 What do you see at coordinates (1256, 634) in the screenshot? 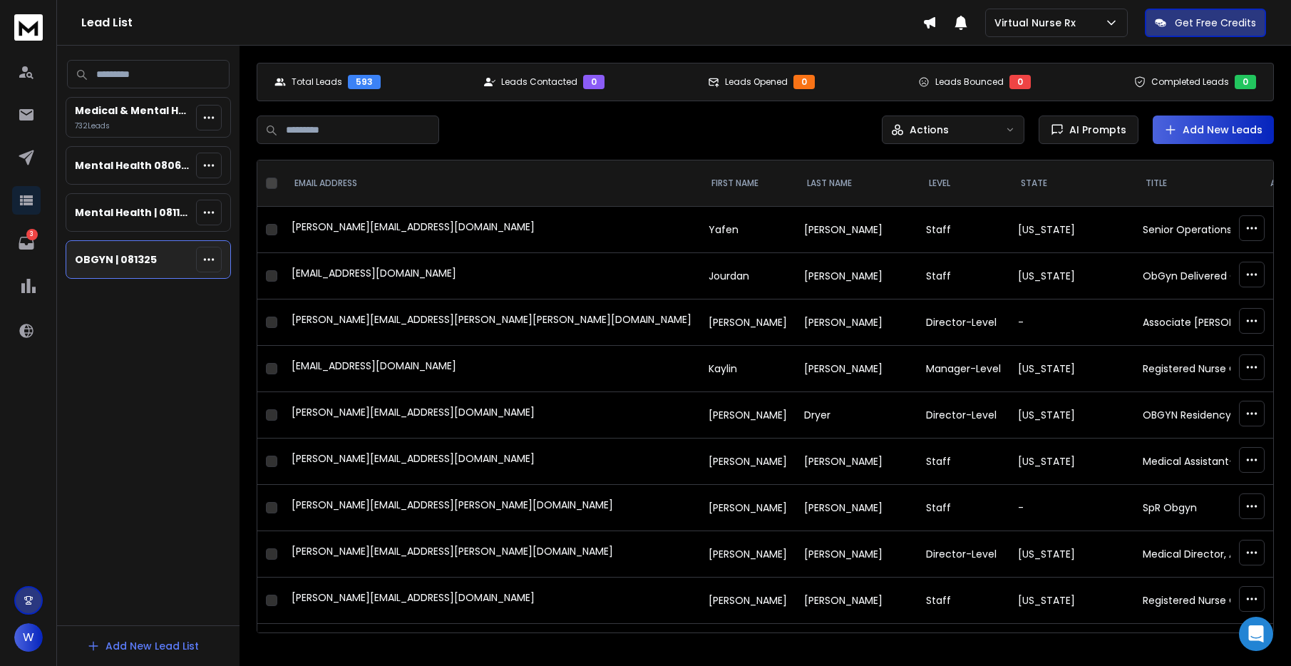
I see `div: Open Intercom Messenger` at bounding box center [1256, 634].